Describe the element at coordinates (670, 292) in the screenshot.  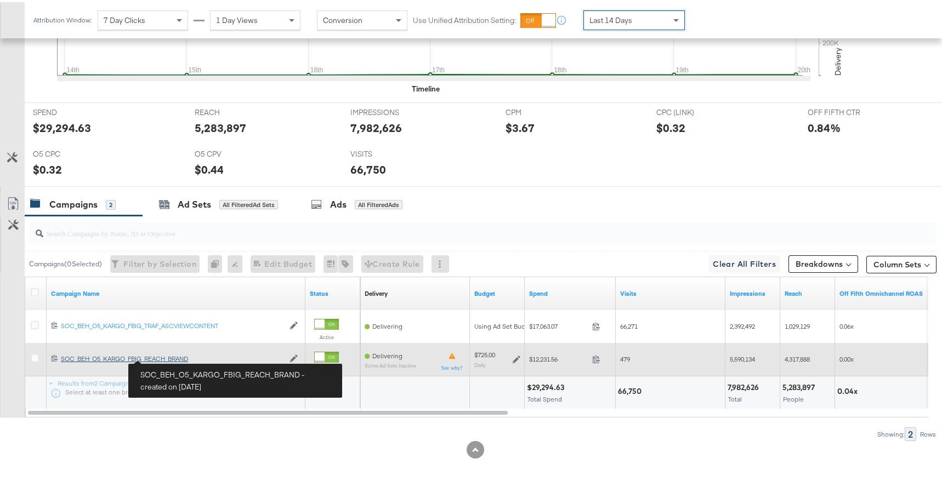
I see `a: Omniture Visits` at that location.